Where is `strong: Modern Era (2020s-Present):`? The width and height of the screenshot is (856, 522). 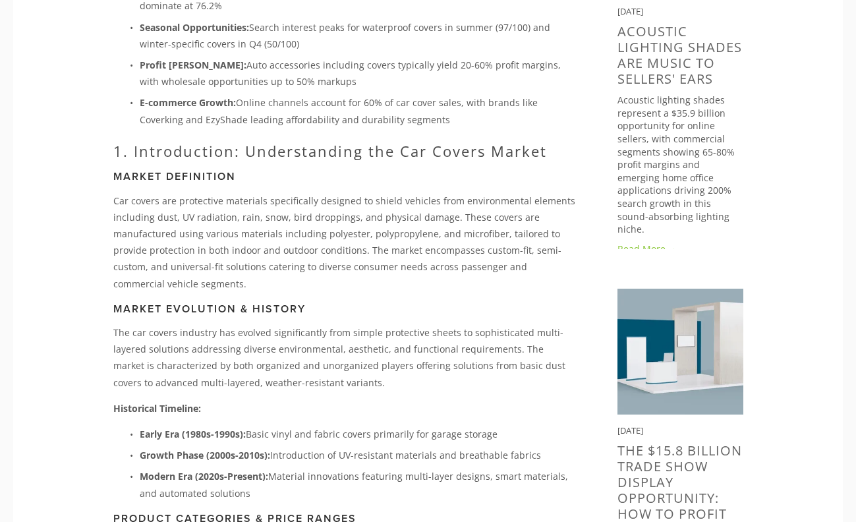 strong: Modern Era (2020s-Present): is located at coordinates (204, 476).